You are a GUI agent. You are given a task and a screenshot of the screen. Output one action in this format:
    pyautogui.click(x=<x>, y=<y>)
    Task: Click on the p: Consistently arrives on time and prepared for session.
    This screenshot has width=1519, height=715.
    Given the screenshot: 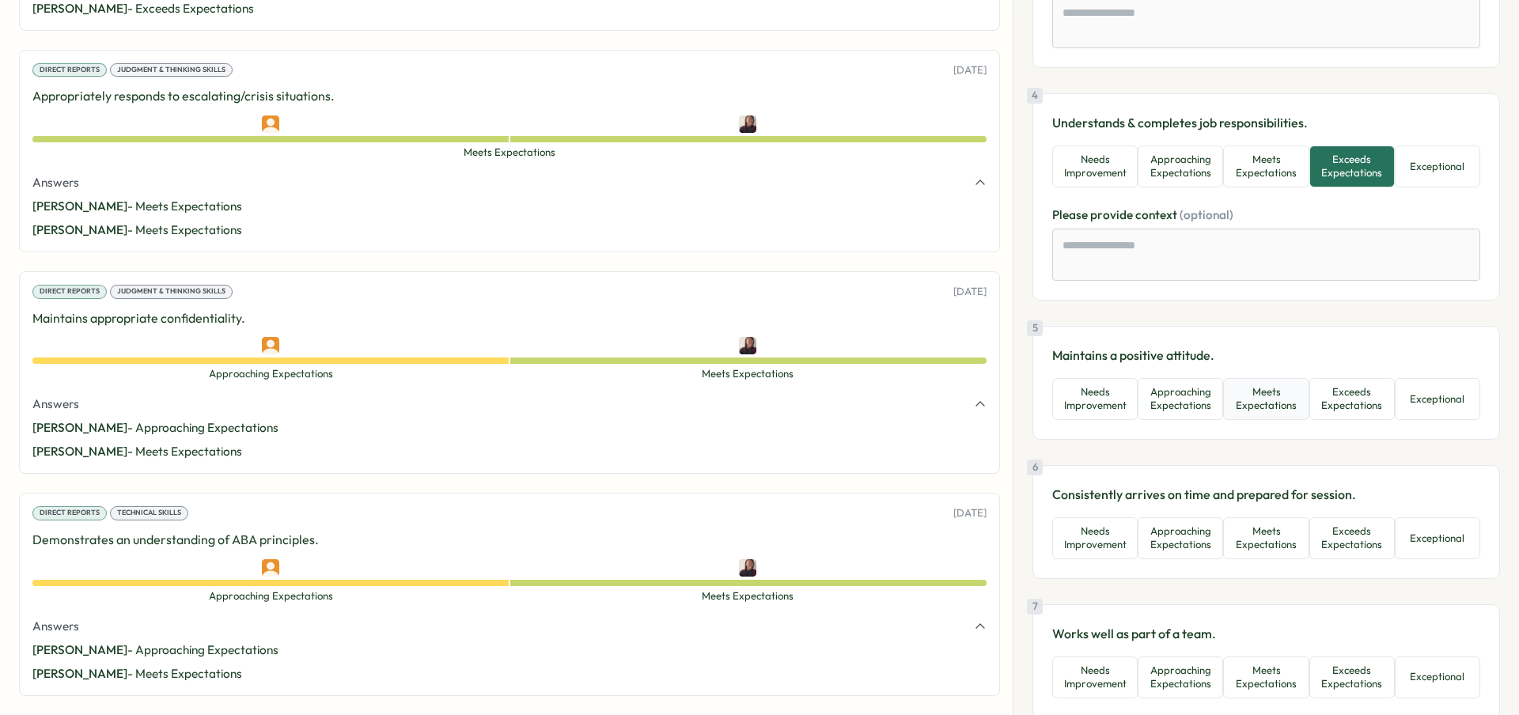 What is the action you would take?
    pyautogui.click(x=1266, y=495)
    